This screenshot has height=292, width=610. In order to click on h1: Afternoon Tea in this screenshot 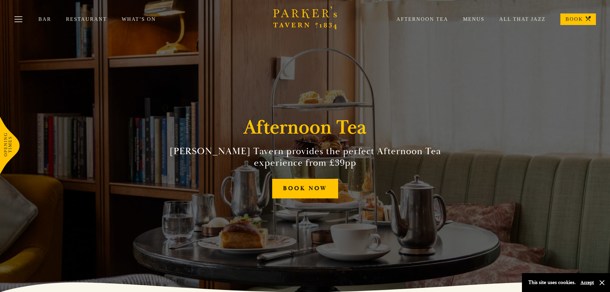, I will do `click(305, 127)`.